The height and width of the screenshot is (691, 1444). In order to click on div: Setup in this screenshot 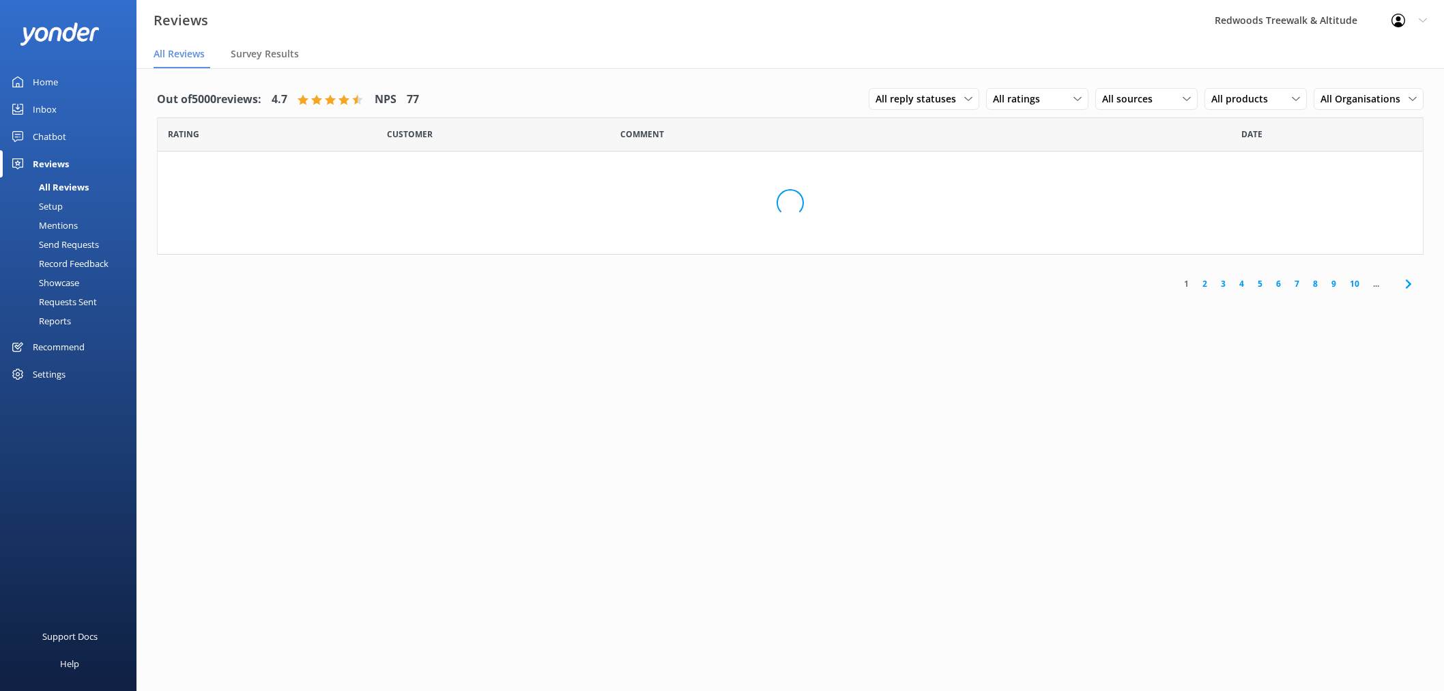, I will do `click(35, 206)`.